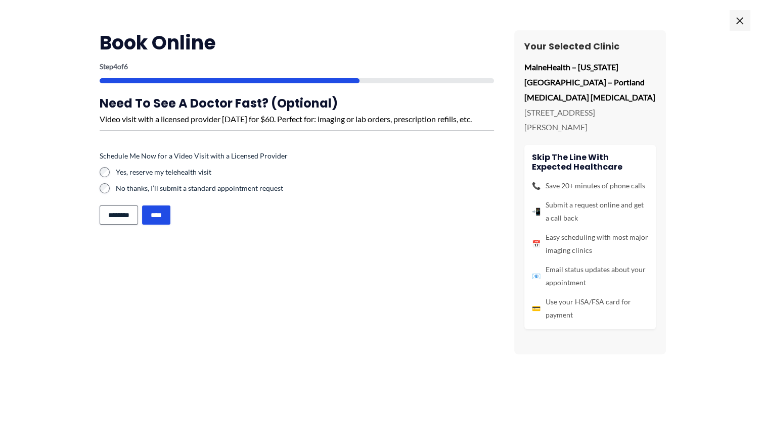 Image resolution: width=765 pixels, height=421 pixels. What do you see at coordinates (194, 156) in the screenshot?
I see `legend: Schedule Me Now for a Video Visit with a Licensed Provider` at bounding box center [194, 156].